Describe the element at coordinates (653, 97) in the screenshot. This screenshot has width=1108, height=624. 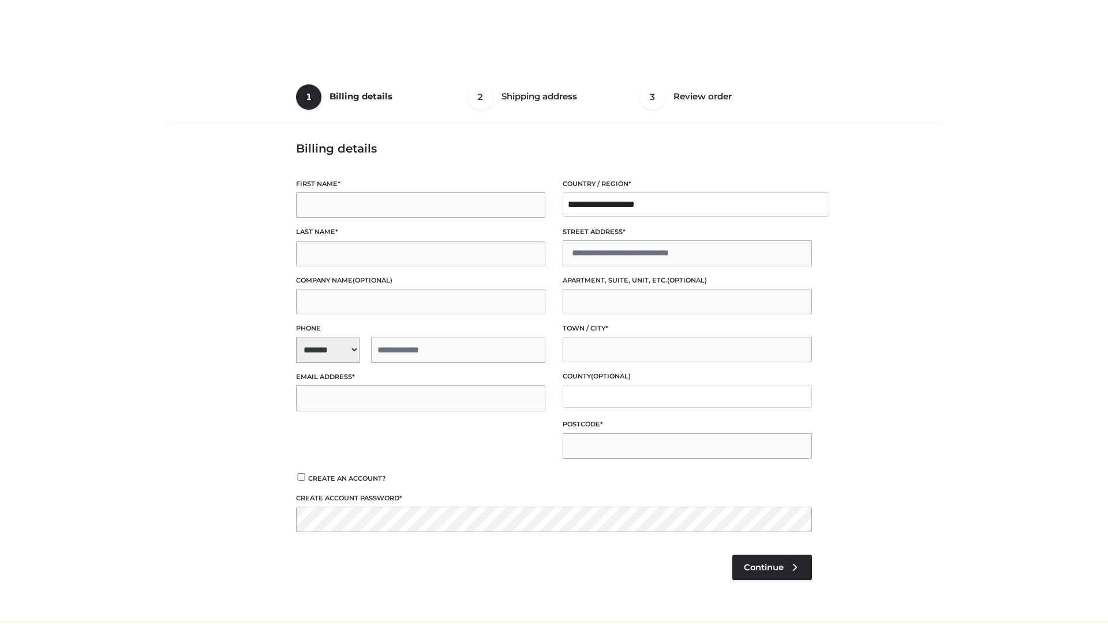
I see `span: 3` at that location.